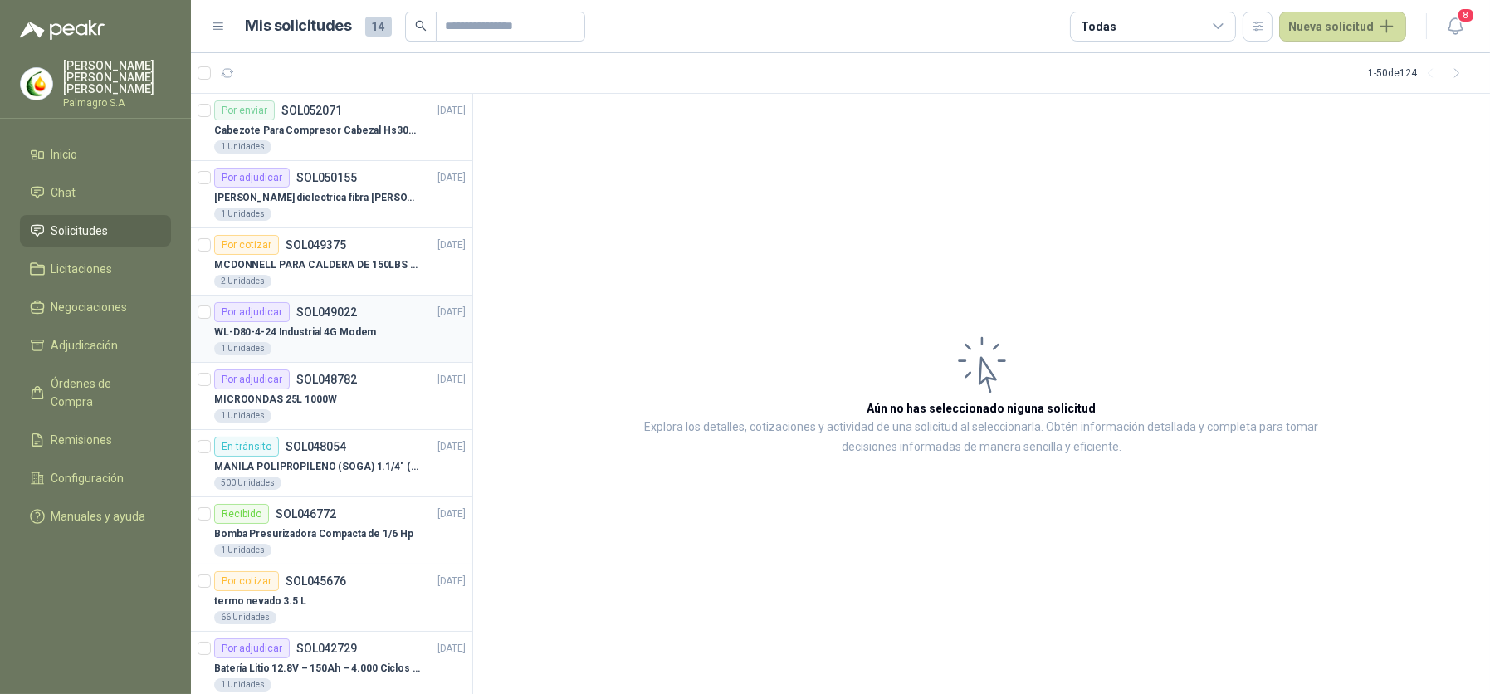 This screenshot has height=694, width=1490. I want to click on div: 500 Unidades, so click(247, 483).